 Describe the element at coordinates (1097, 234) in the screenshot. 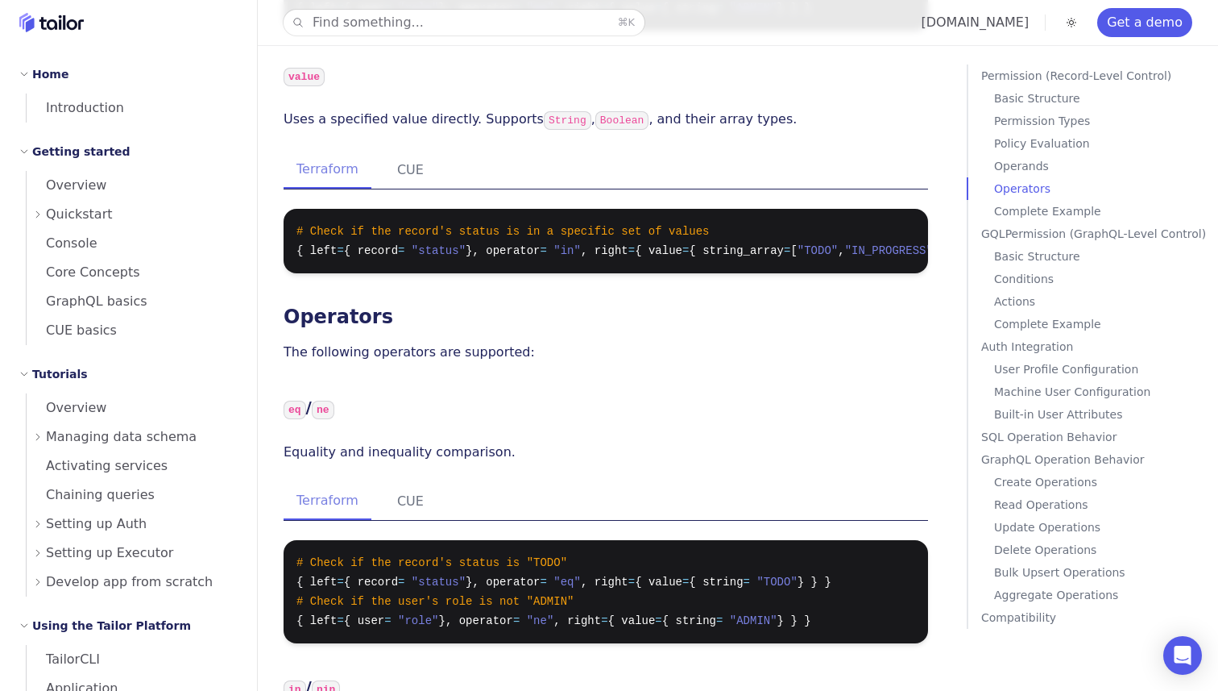

I see `a: GQLPermission (GraphQL-Level Control)` at that location.